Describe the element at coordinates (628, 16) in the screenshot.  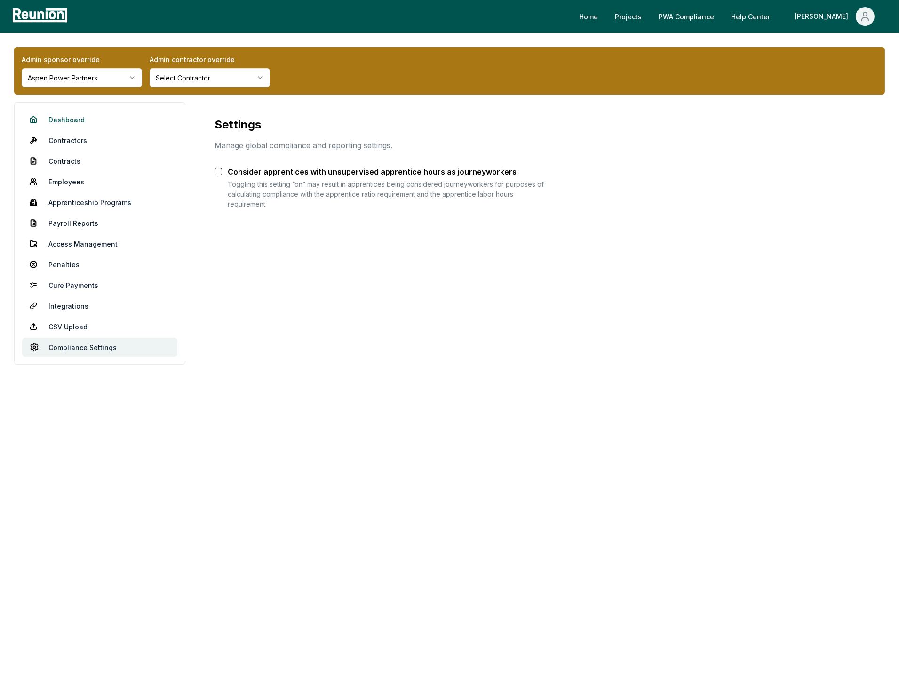
I see `a: Projects` at that location.